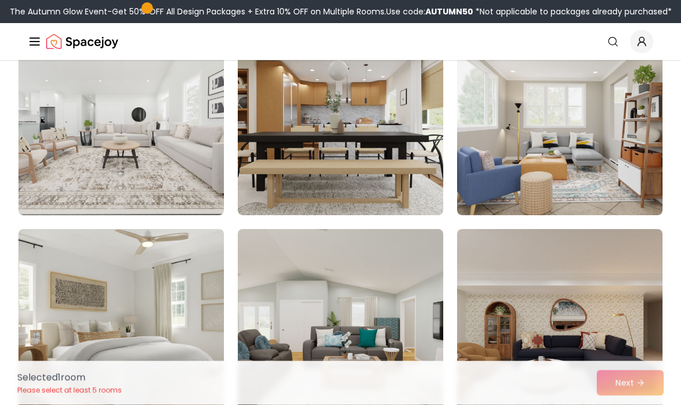  I want to click on span: *Not applicable to packages already purchased*, so click(572, 12).